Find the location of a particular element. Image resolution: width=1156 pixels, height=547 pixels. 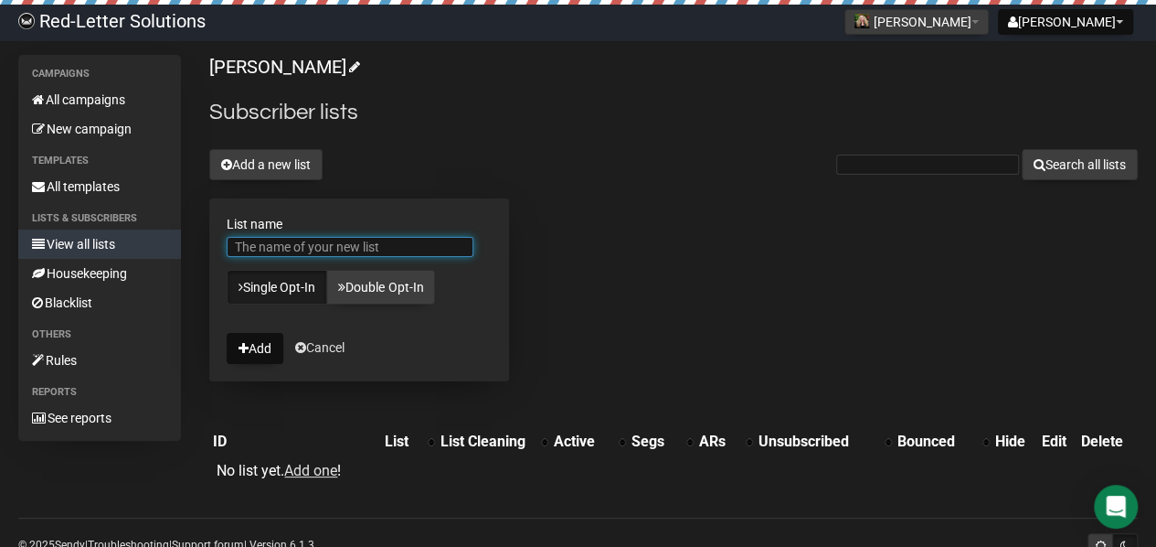

div: Unsubscribed is located at coordinates (816, 442).